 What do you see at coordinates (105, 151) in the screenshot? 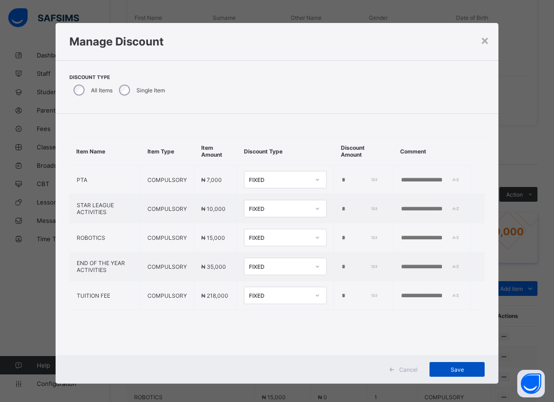
I see `th: Item Name` at bounding box center [105, 151].